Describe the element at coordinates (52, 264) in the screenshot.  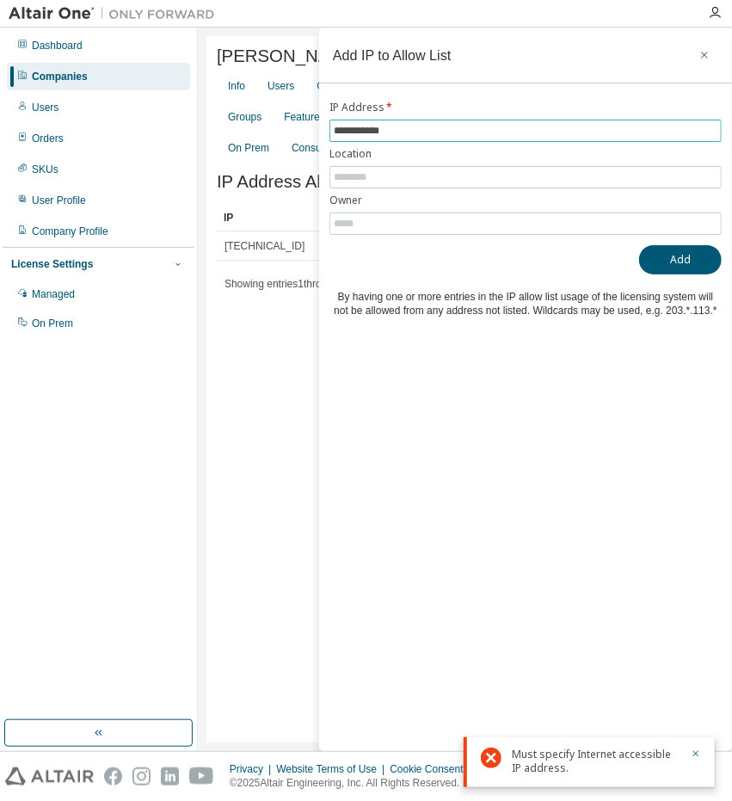
I see `div: License Settings` at that location.